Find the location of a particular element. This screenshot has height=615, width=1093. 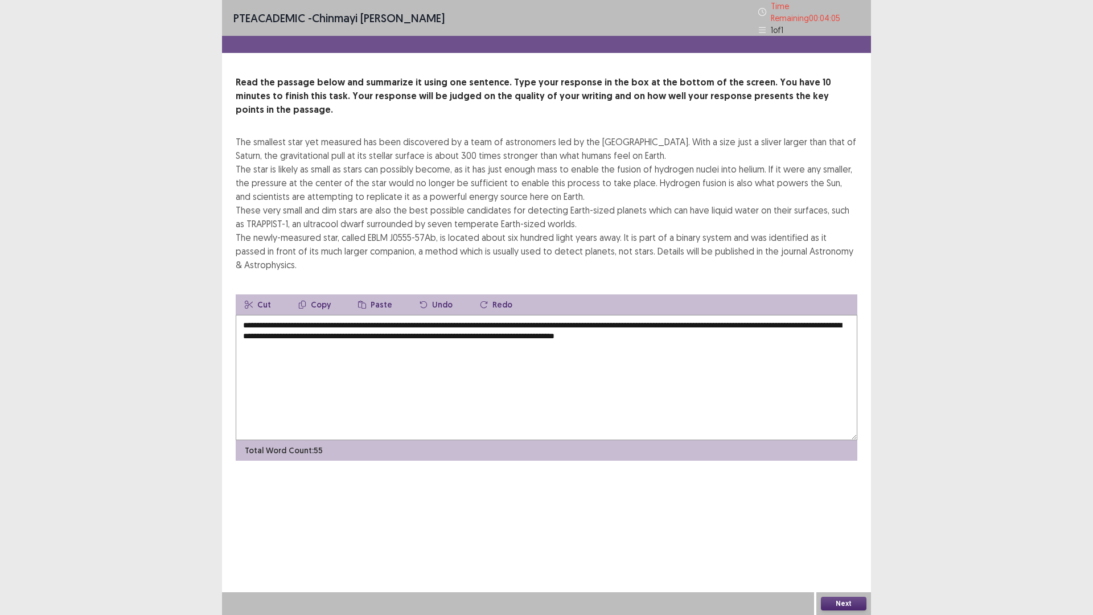

p: Total Word Count: 55 is located at coordinates (283, 450).